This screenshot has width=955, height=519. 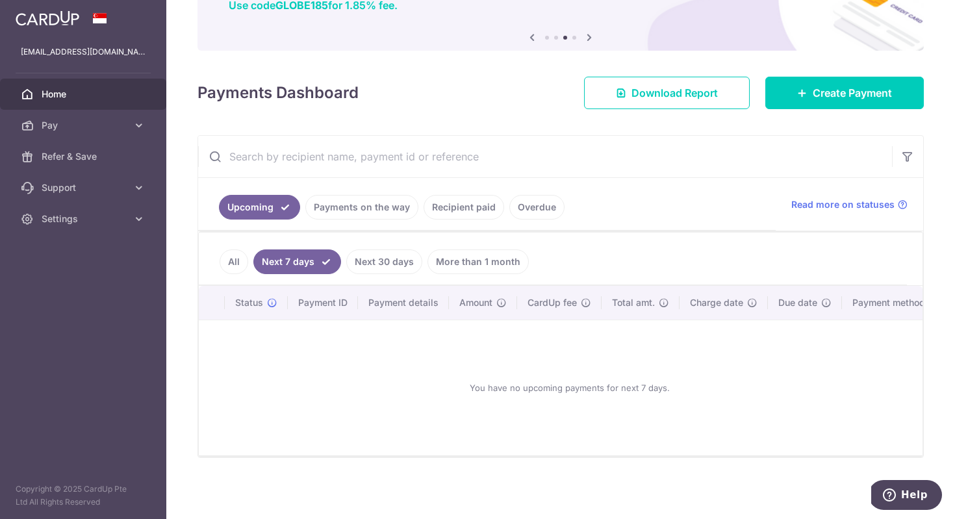 What do you see at coordinates (852, 93) in the screenshot?
I see `span: Create Payment` at bounding box center [852, 93].